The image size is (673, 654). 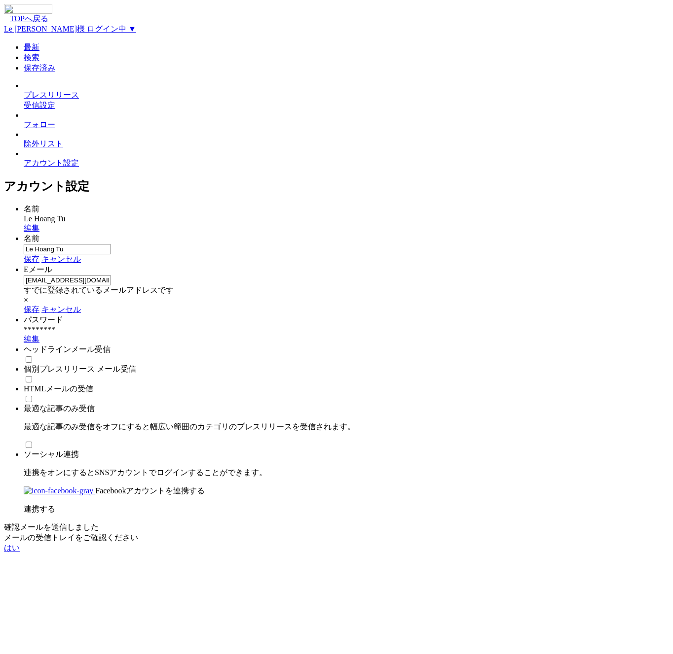 What do you see at coordinates (7, 18) in the screenshot?
I see `img: arrow.png` at bounding box center [7, 18].